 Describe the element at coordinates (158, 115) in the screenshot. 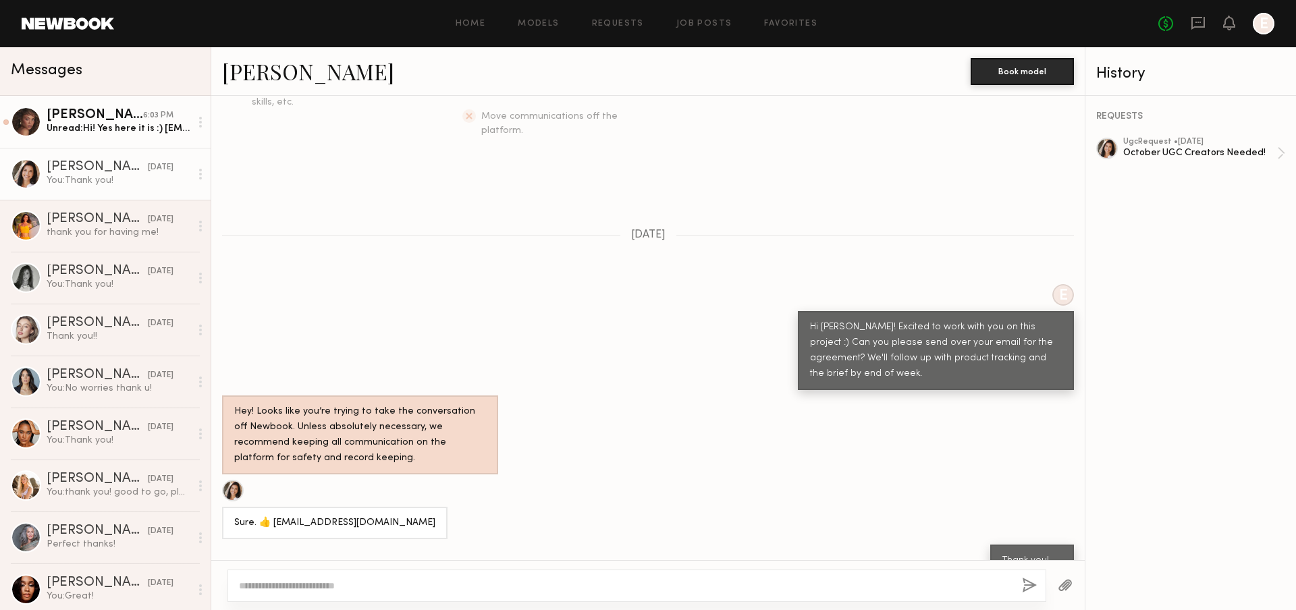

I see `div: 6:03 PM` at that location.